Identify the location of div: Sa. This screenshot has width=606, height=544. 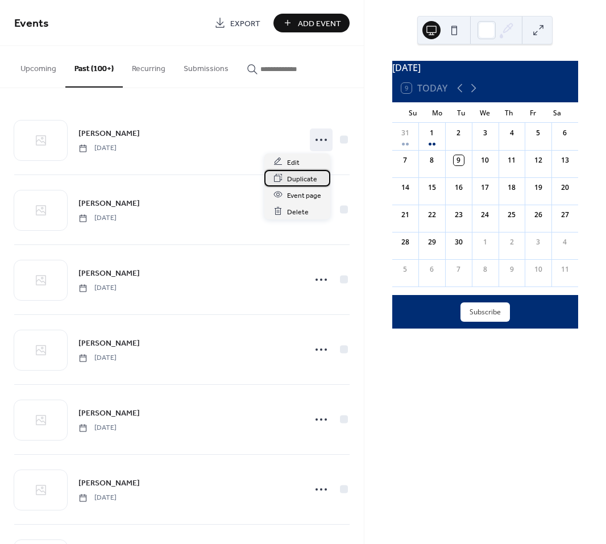
(557, 113).